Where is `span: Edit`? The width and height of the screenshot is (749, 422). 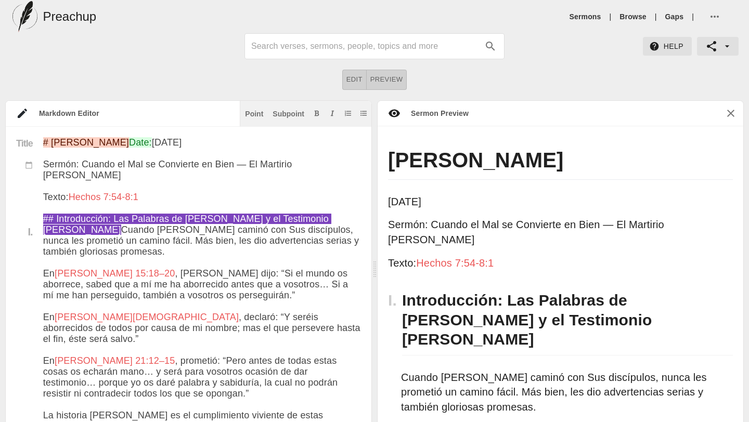 span: Edit is located at coordinates (354, 80).